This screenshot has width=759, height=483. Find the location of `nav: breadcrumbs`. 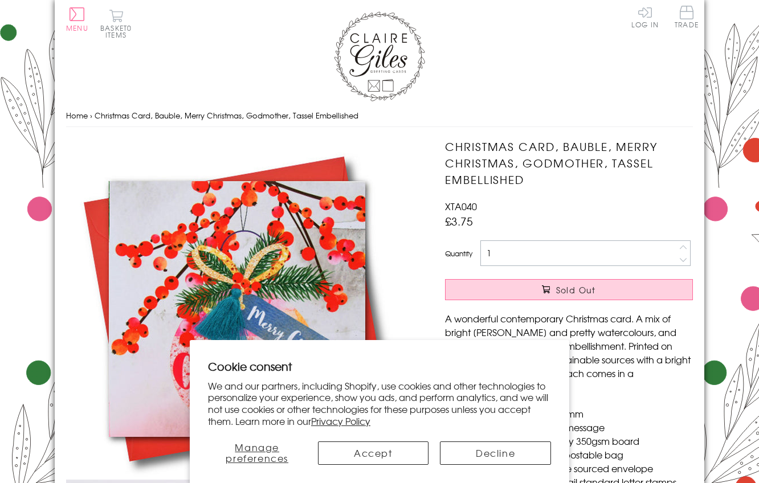

nav: breadcrumbs is located at coordinates (380, 116).